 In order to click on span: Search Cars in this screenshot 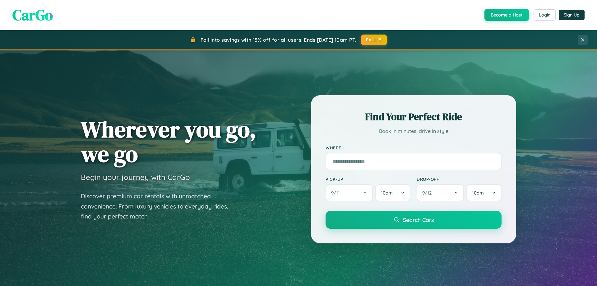, I will do `click(418, 220)`.